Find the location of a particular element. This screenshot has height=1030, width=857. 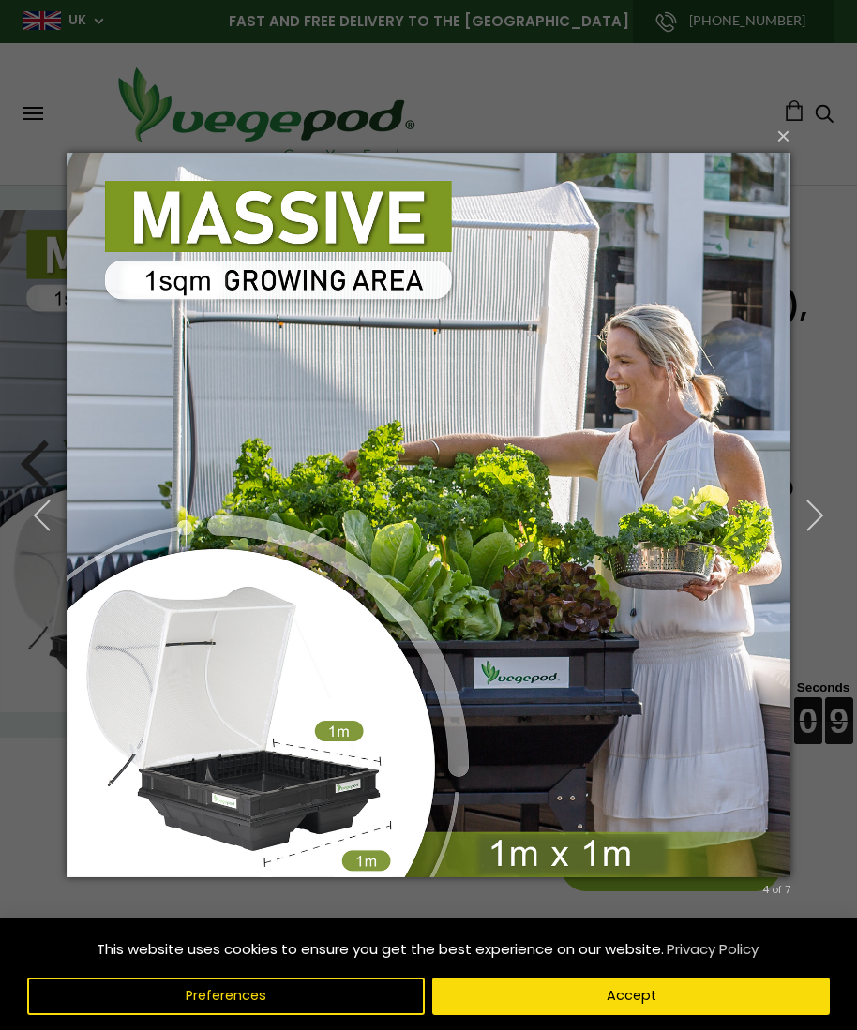

a: Privacy Policy (opens in a new tab) is located at coordinates (712, 949).